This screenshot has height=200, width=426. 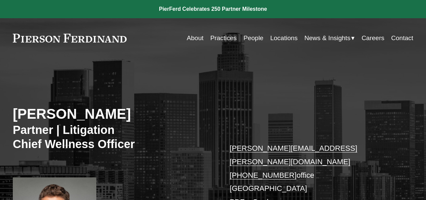 What do you see at coordinates (373, 38) in the screenshot?
I see `a: Careers` at bounding box center [373, 38].